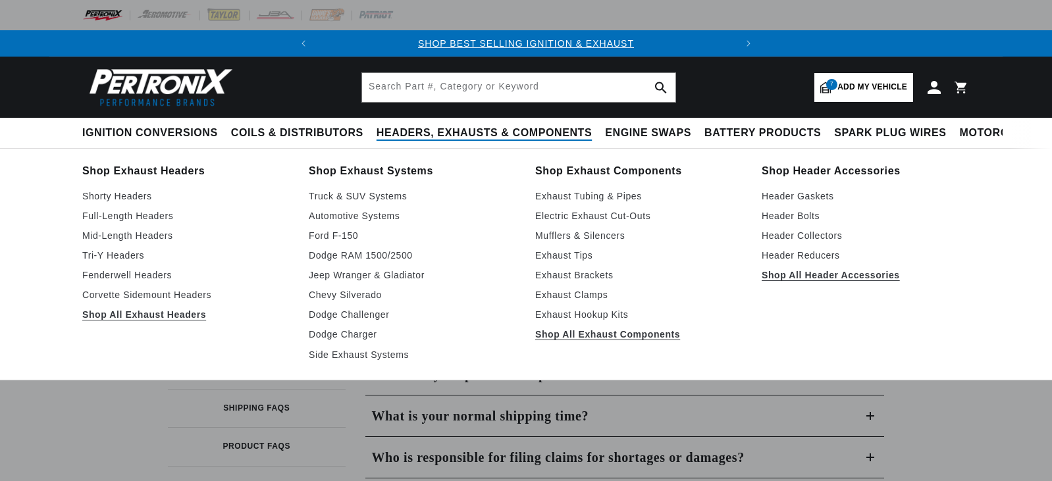  I want to click on summary: Engine Swaps, so click(648, 133).